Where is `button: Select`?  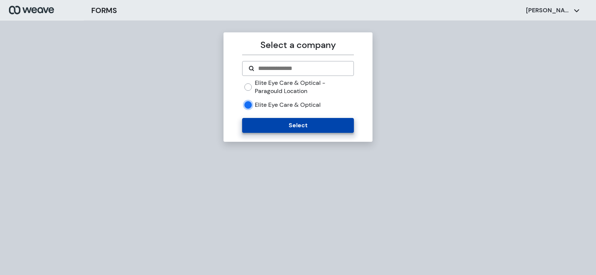 button: Select is located at coordinates (298, 126).